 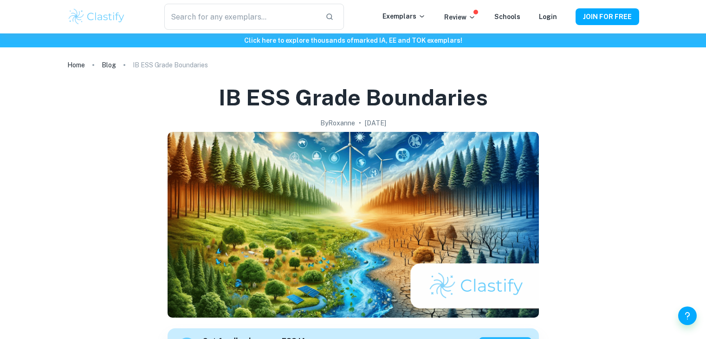 I want to click on p: Review, so click(x=460, y=17).